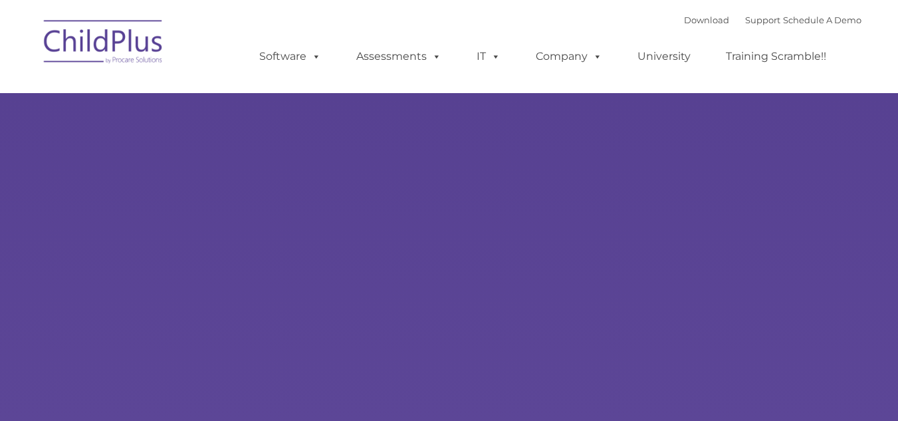  Describe the element at coordinates (775, 56) in the screenshot. I see `a: Training Scramble!!` at that location.